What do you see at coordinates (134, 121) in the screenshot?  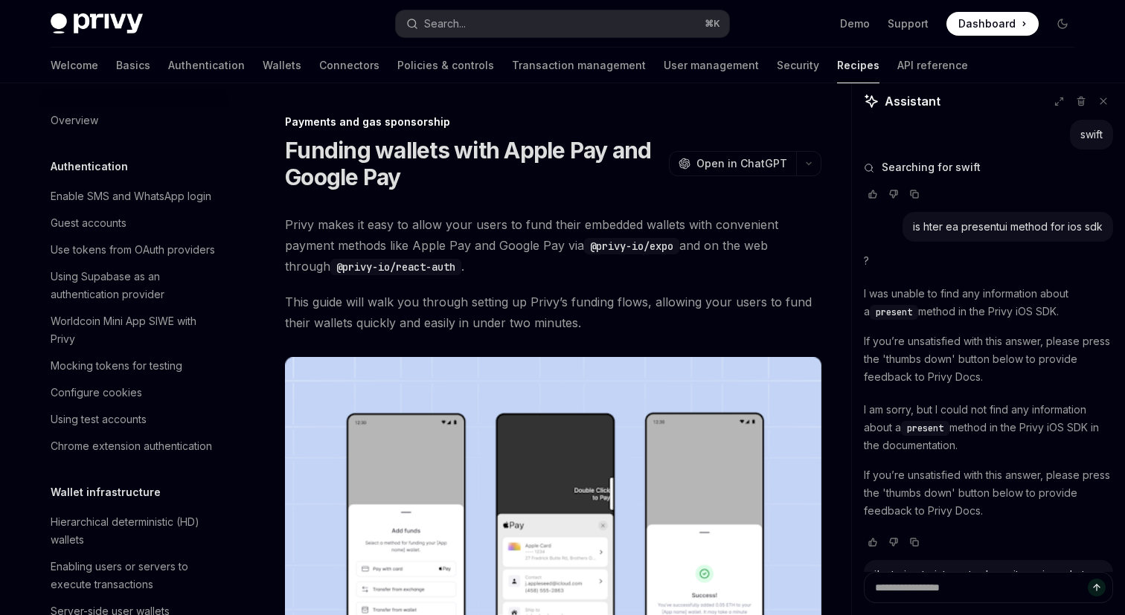 I see `a: Overview` at bounding box center [134, 121].